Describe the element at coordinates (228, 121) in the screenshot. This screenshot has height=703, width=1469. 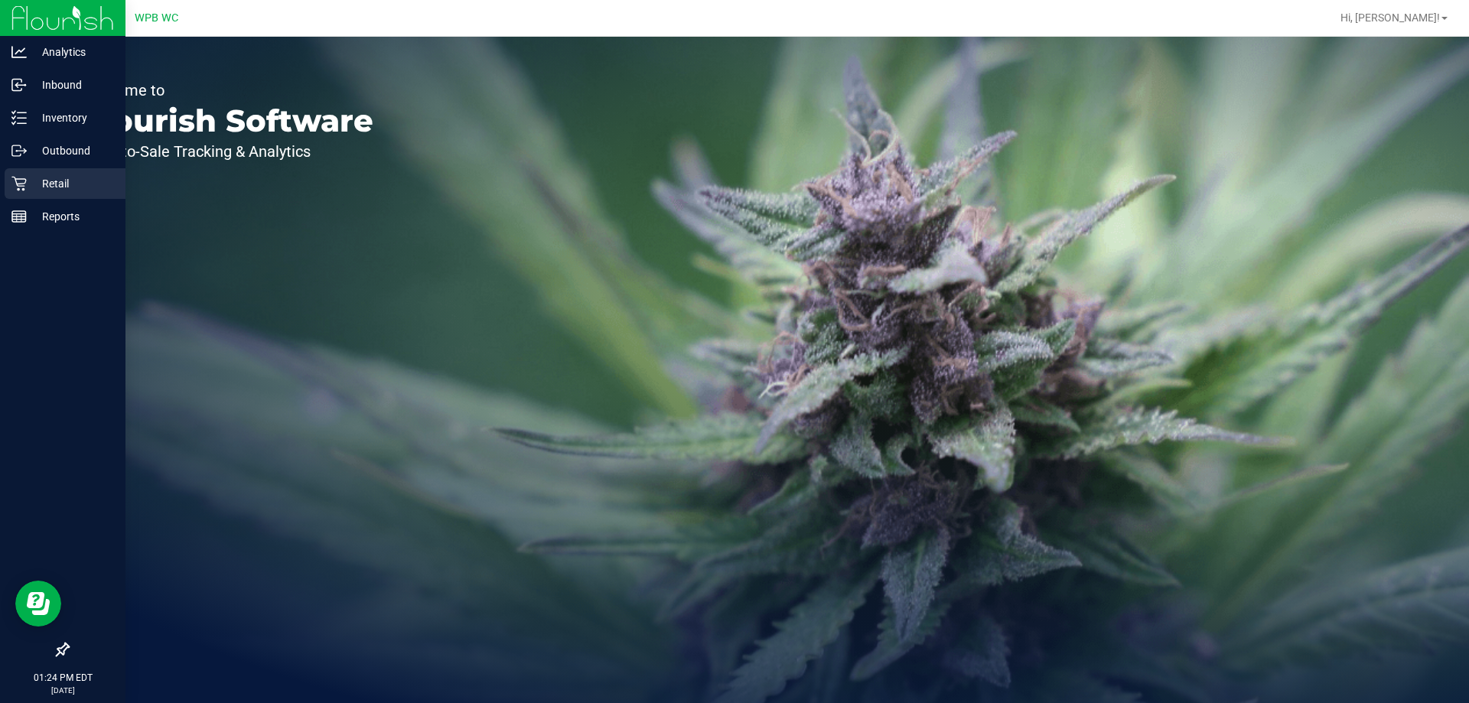
I see `p: Flourish Software` at that location.